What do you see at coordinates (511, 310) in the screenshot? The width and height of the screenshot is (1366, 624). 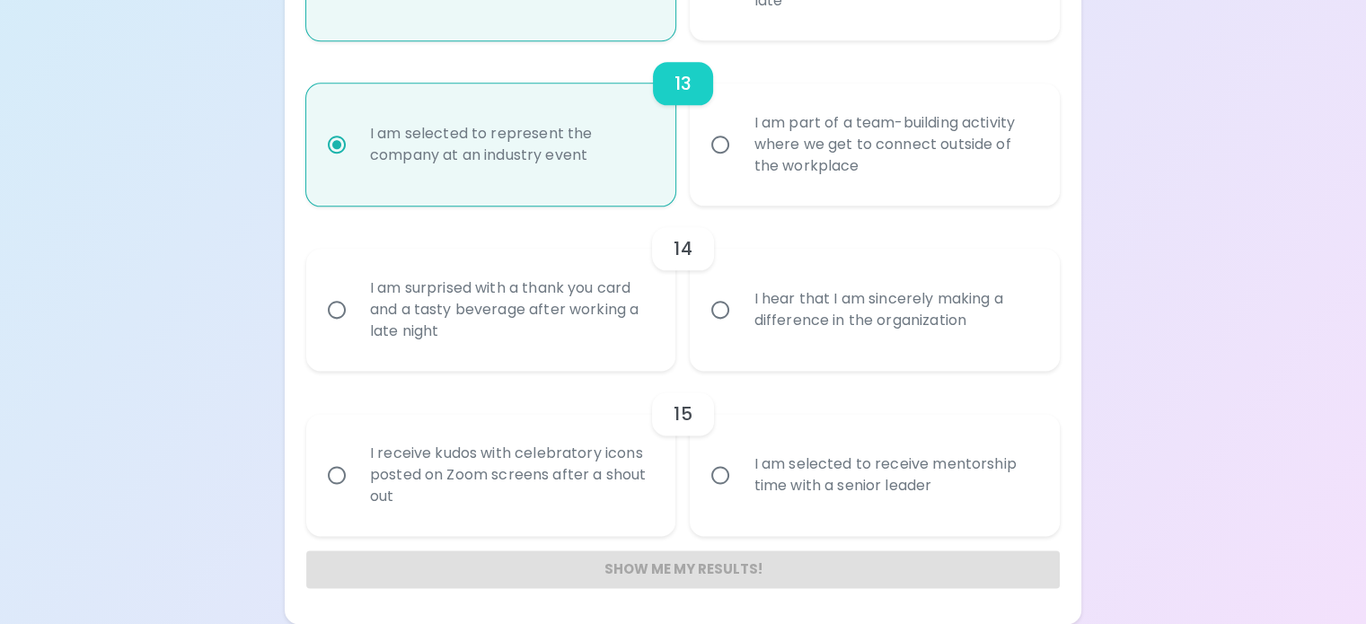 I see `div: I am surprised with a thank you card and a tasty beverage after working a late night` at bounding box center [511, 310].